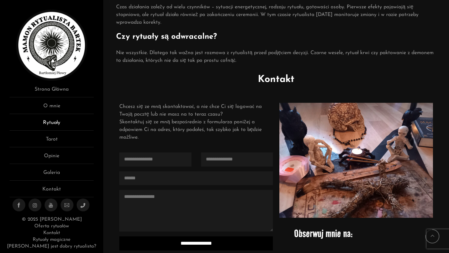 The width and height of the screenshot is (449, 253). Describe the element at coordinates (52, 108) in the screenshot. I see `a: O mnie` at that location.